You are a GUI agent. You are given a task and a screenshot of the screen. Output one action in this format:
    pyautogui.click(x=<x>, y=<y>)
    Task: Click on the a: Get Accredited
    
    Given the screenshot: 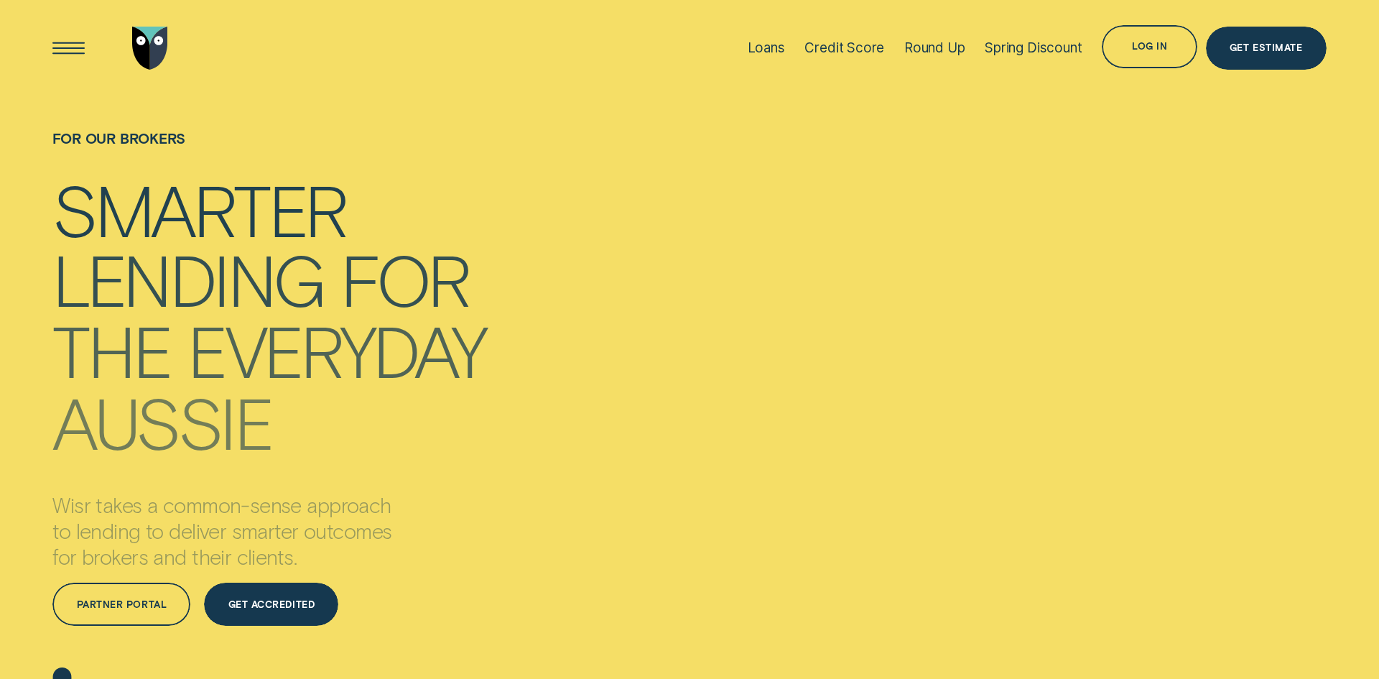 What is the action you would take?
    pyautogui.click(x=271, y=604)
    